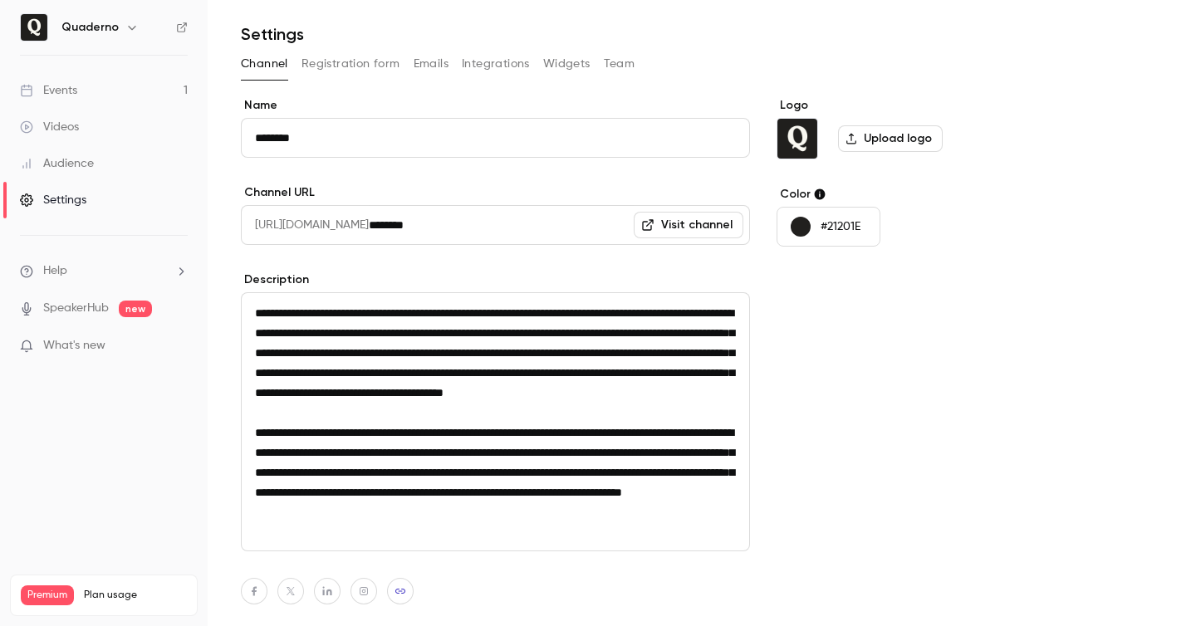  What do you see at coordinates (55, 271) in the screenshot?
I see `span: Help` at bounding box center [55, 271].